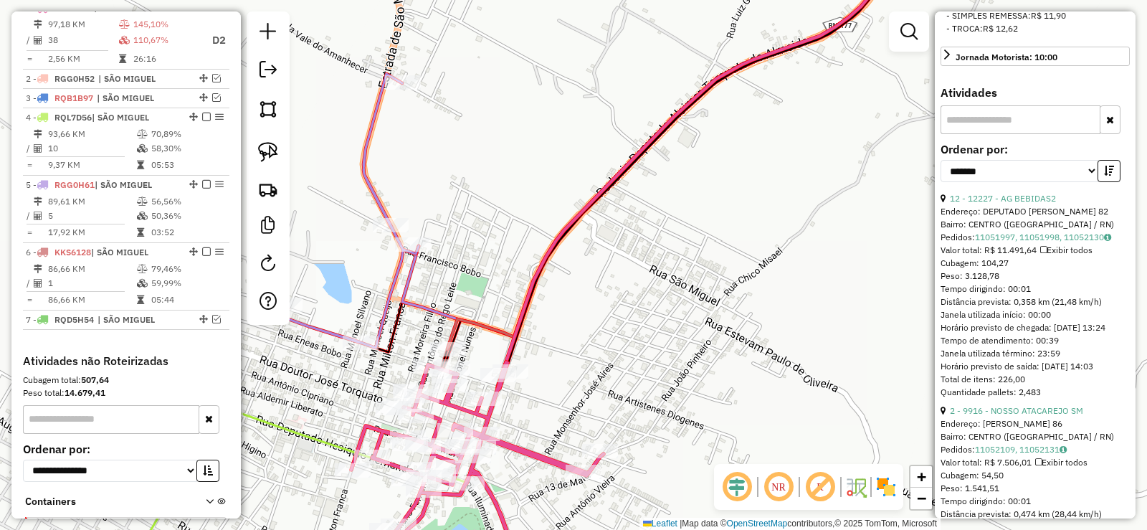 The image size is (1147, 530). What do you see at coordinates (126, 380) in the screenshot?
I see `div: Cubagem total:` at bounding box center [126, 380].